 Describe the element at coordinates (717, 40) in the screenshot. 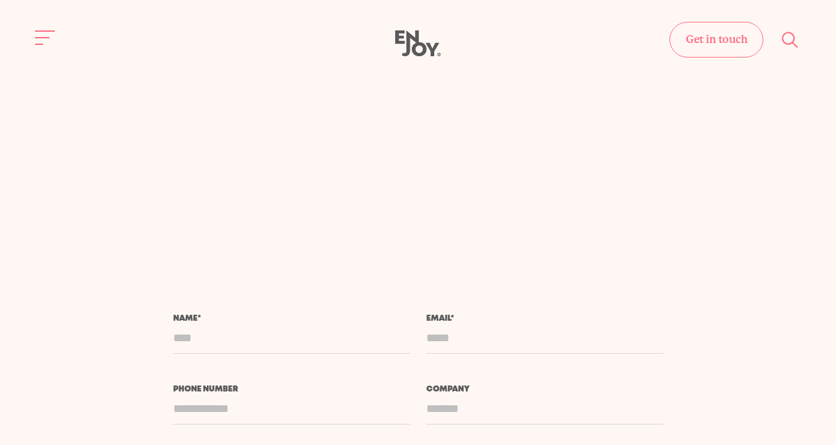

I see `a: Get in touch` at that location.